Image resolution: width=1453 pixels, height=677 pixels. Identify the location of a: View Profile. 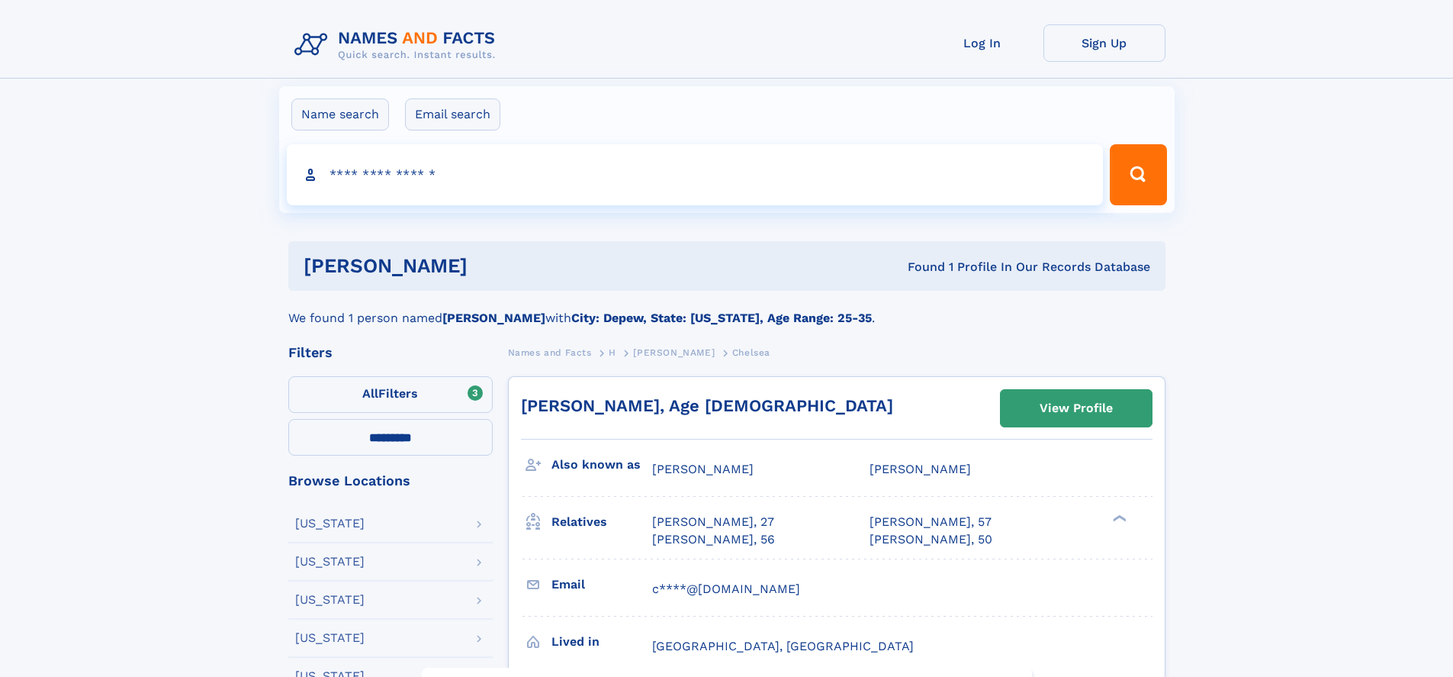
(1076, 408).